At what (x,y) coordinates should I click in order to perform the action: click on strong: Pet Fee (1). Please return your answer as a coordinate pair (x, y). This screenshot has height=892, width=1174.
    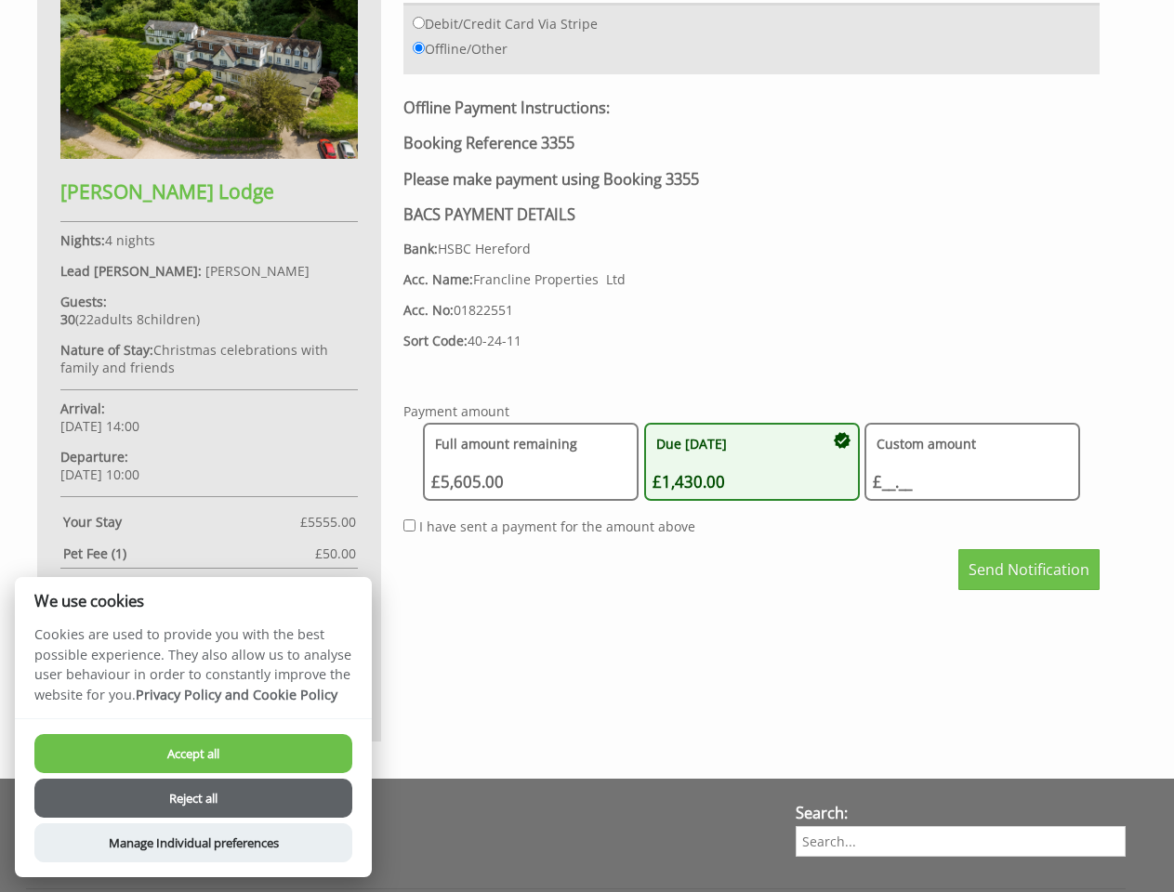
    Looking at the image, I should click on (189, 553).